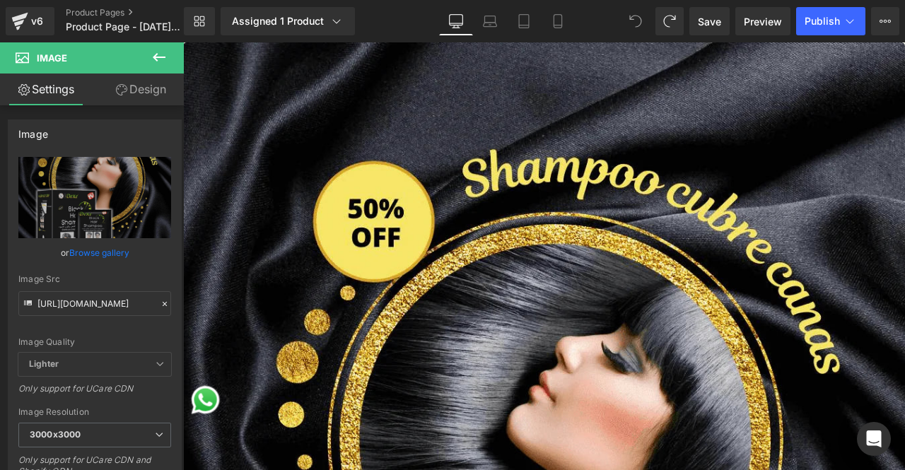 Image resolution: width=905 pixels, height=470 pixels. I want to click on span: Preview, so click(763, 21).